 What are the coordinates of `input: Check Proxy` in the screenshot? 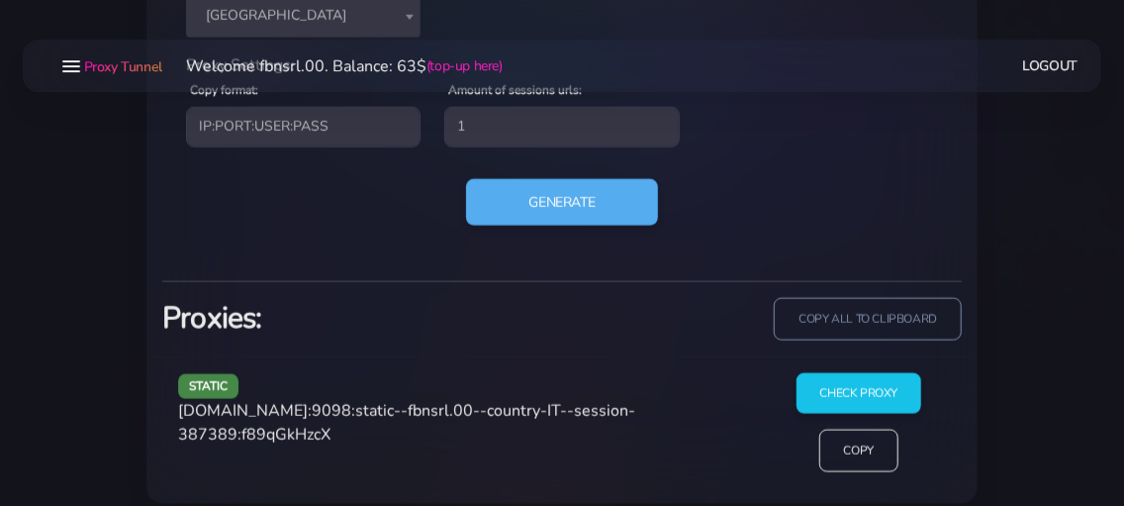 It's located at (859, 393).